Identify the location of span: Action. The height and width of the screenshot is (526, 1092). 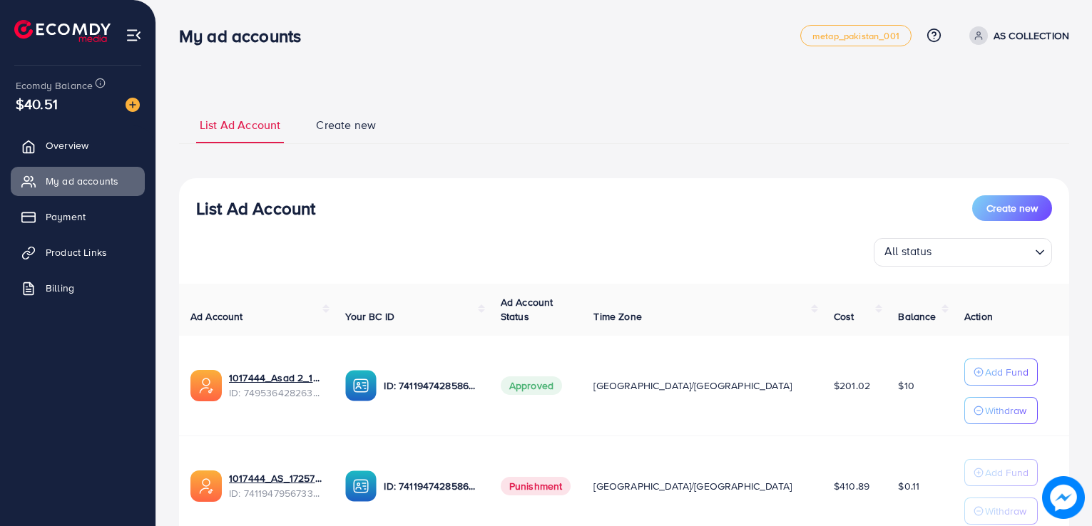
(978, 317).